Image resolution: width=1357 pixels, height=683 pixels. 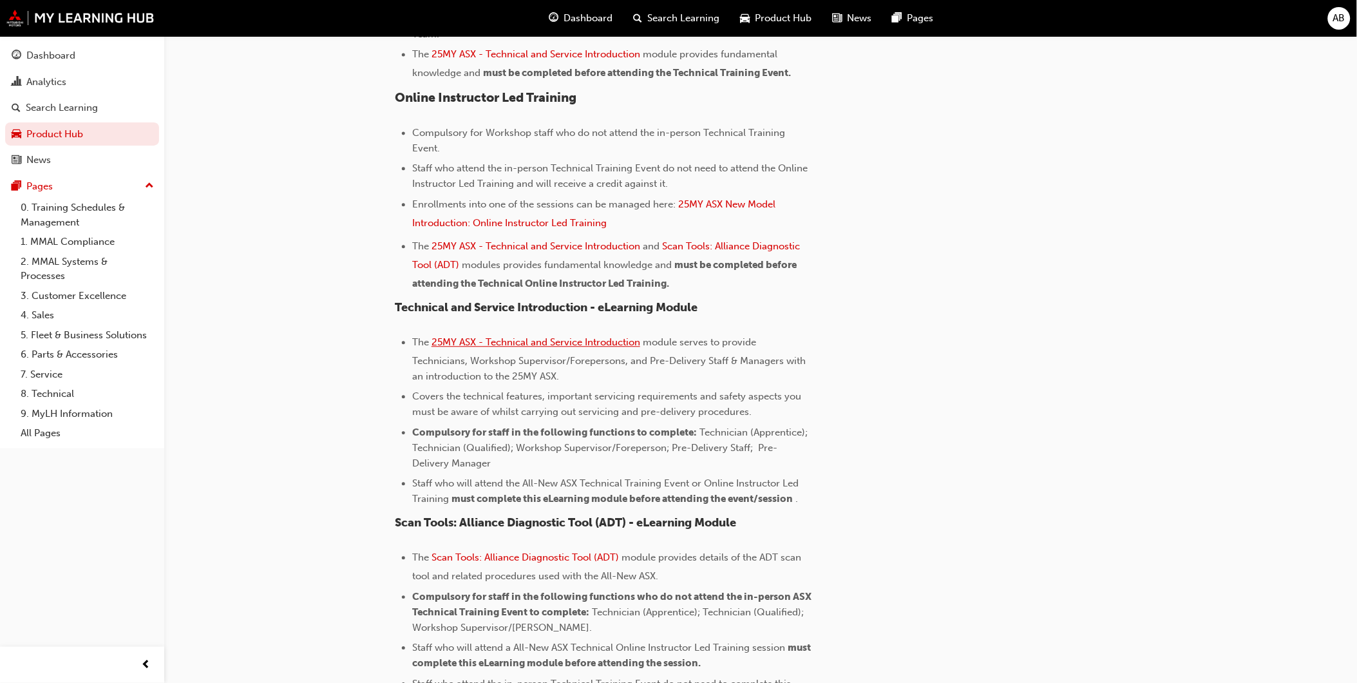 I want to click on span: modules provides fundamental knowledge and, so click(x=567, y=265).